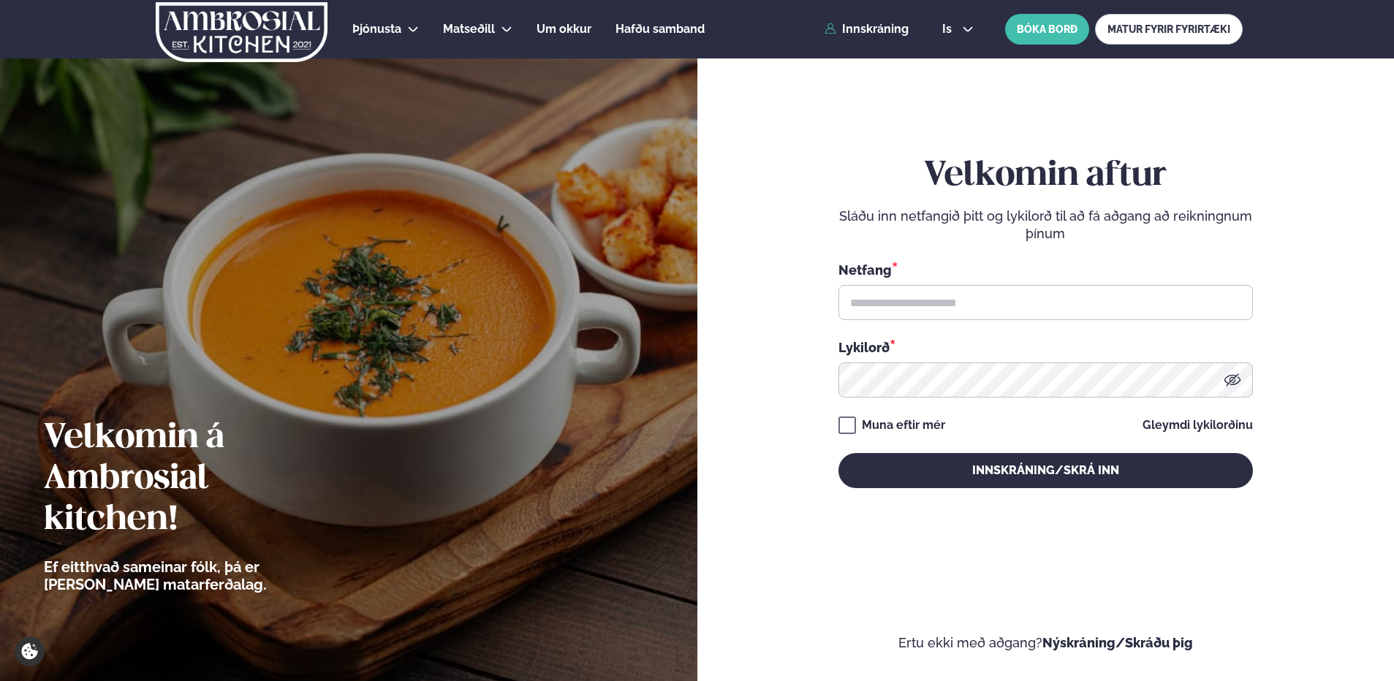  Describe the element at coordinates (468, 29) in the screenshot. I see `a: Matseðill` at that location.